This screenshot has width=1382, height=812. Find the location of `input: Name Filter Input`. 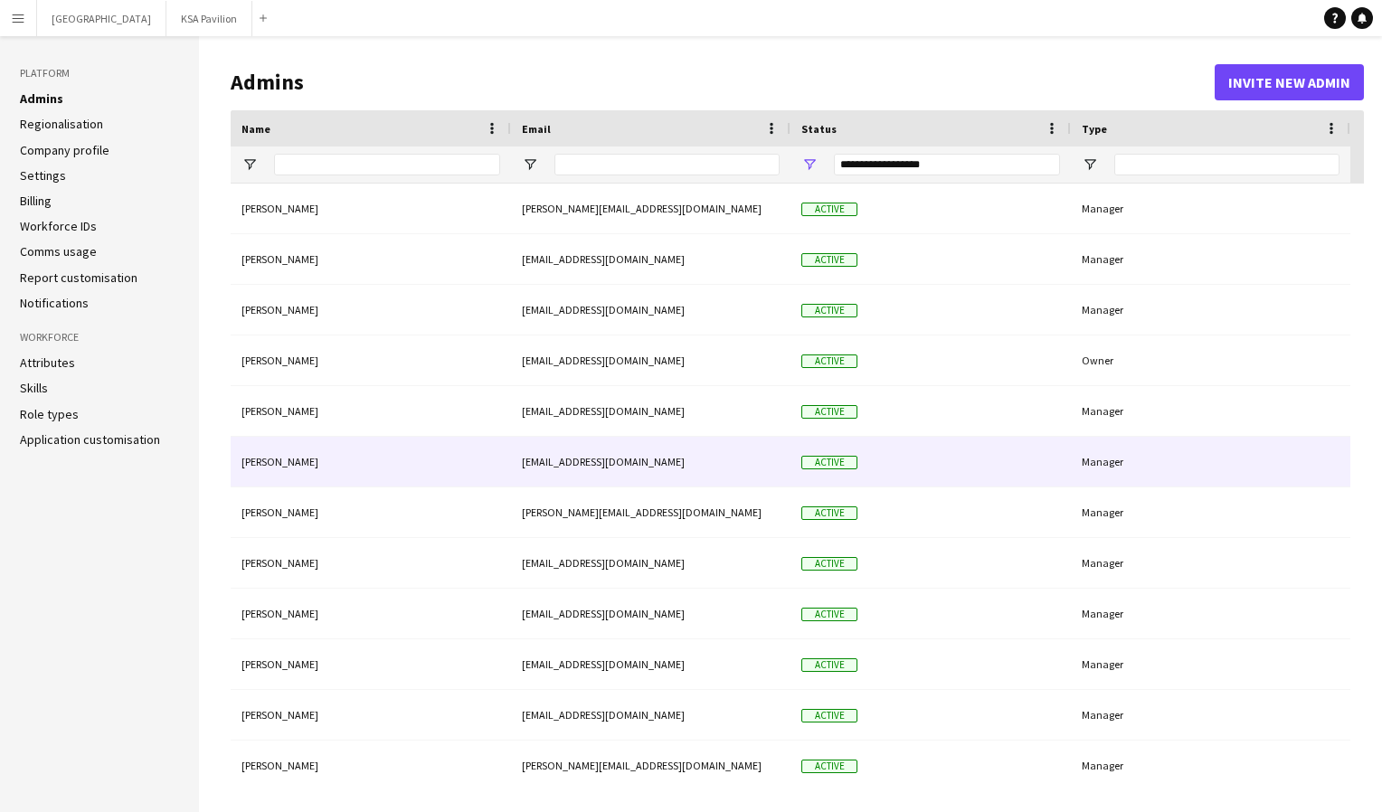

input: Name Filter Input is located at coordinates (387, 165).